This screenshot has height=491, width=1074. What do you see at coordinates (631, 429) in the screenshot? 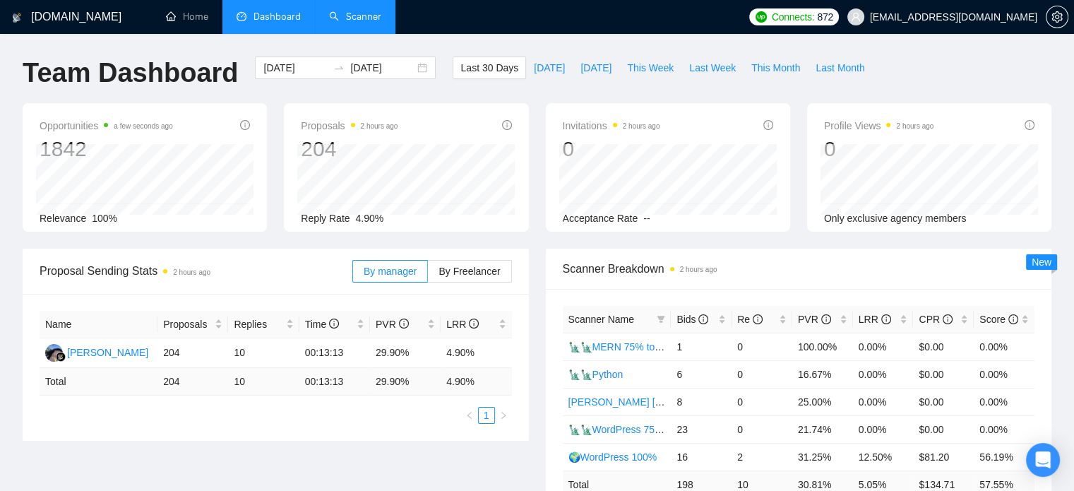
I see `a: 🗽🗽WordPress 75 to 100%` at bounding box center [631, 429].